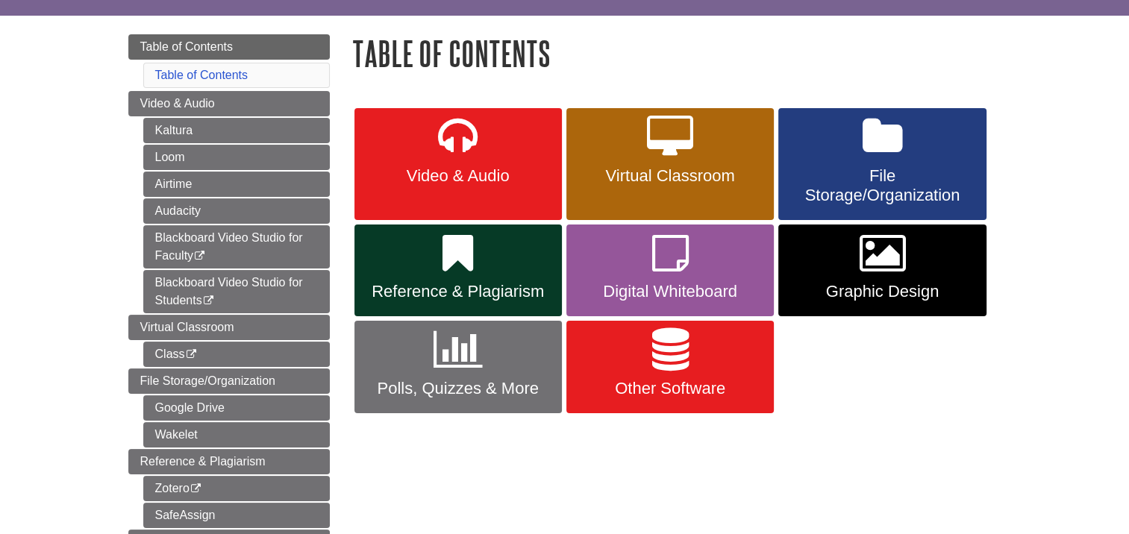 The width and height of the screenshot is (1129, 534). What do you see at coordinates (237, 247) in the screenshot?
I see `a: Blackboard Video Studio for Faculty` at bounding box center [237, 247].